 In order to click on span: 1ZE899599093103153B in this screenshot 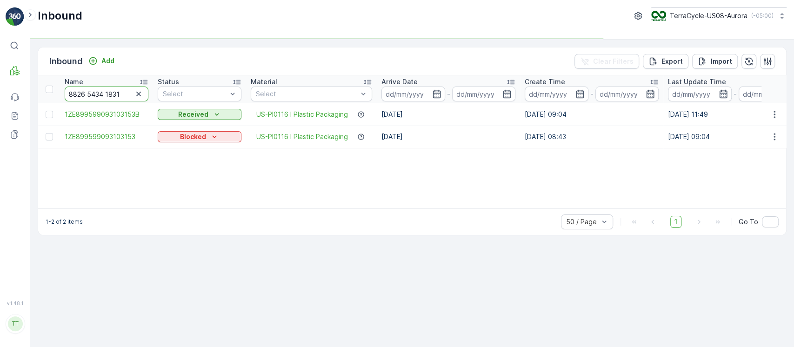, I will do `click(106, 114)`.